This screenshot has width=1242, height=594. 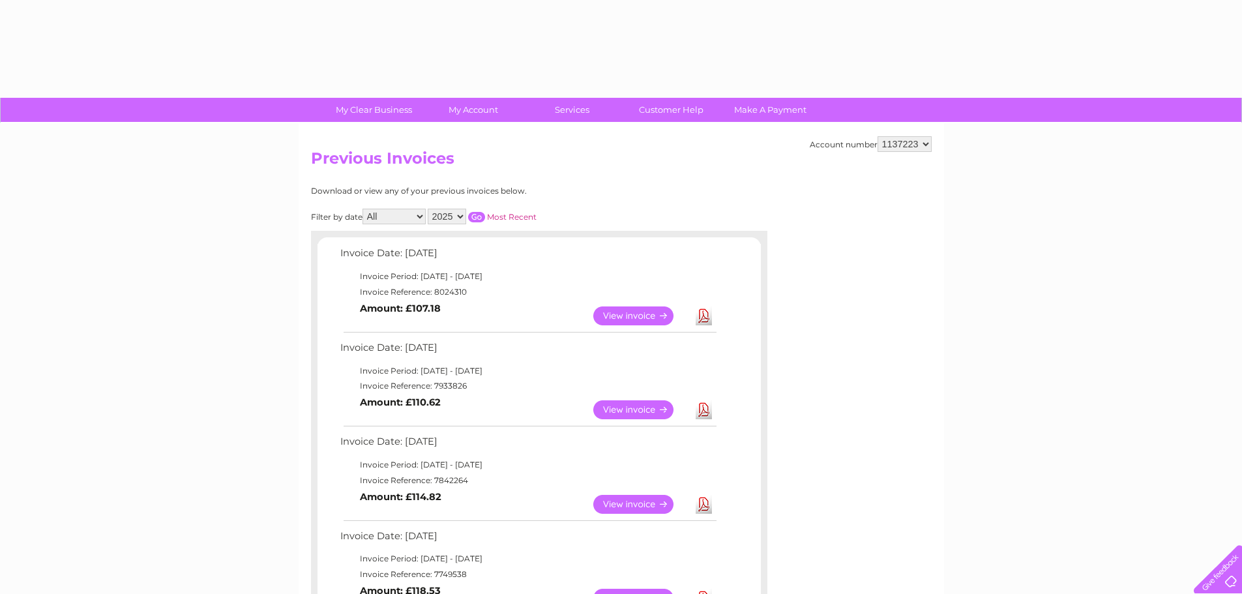 What do you see at coordinates (472, 109) in the screenshot?
I see `a: My Account` at bounding box center [472, 109].